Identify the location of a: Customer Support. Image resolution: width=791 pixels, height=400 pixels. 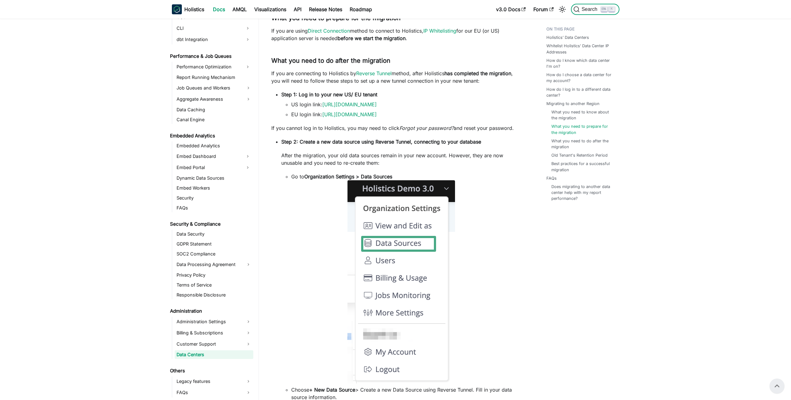
(214, 344).